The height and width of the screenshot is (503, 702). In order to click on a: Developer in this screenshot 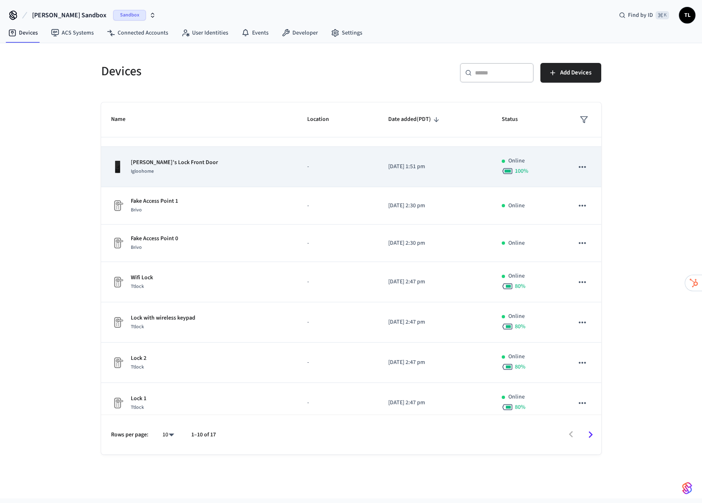, I will do `click(300, 33)`.